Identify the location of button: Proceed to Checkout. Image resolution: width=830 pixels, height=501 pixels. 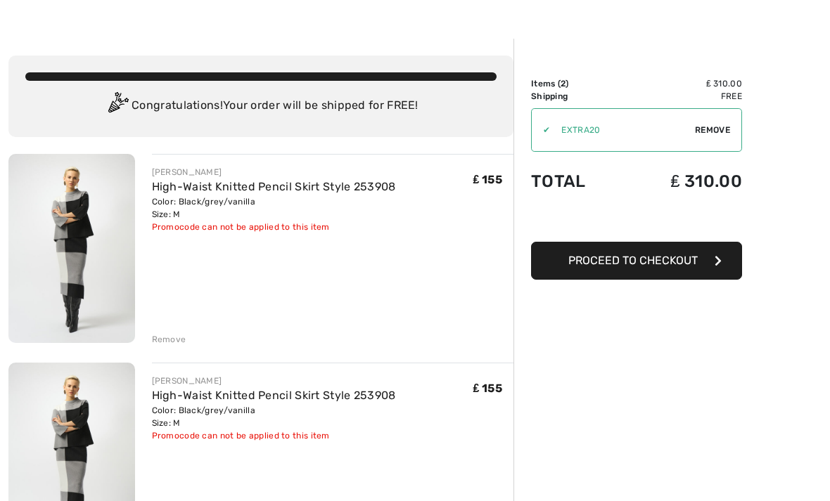
(636, 261).